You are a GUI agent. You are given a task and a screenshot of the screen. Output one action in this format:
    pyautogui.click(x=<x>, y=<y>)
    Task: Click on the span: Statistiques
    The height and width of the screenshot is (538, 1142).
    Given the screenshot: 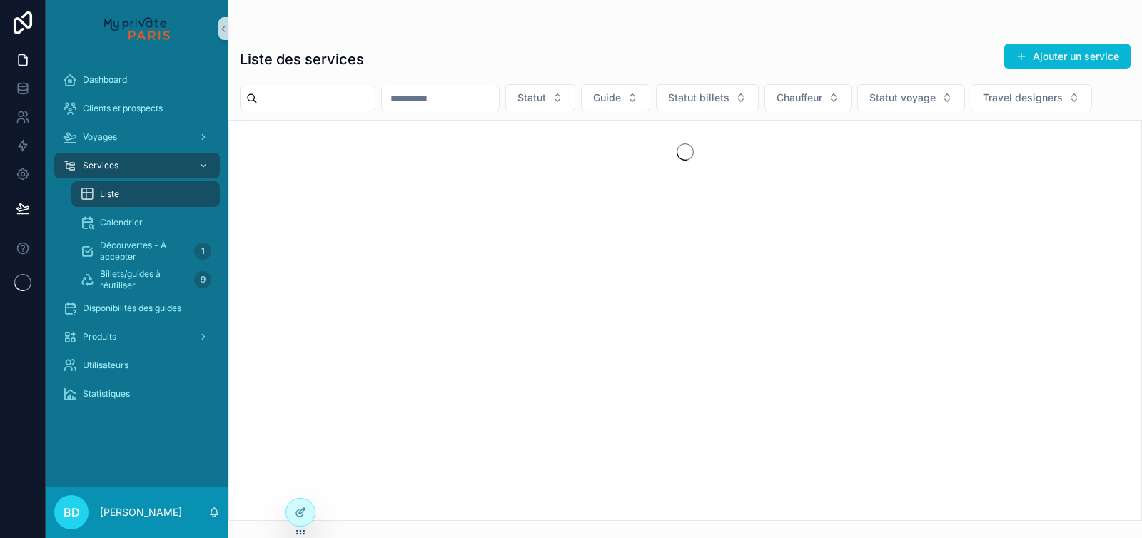 What is the action you would take?
    pyautogui.click(x=106, y=394)
    